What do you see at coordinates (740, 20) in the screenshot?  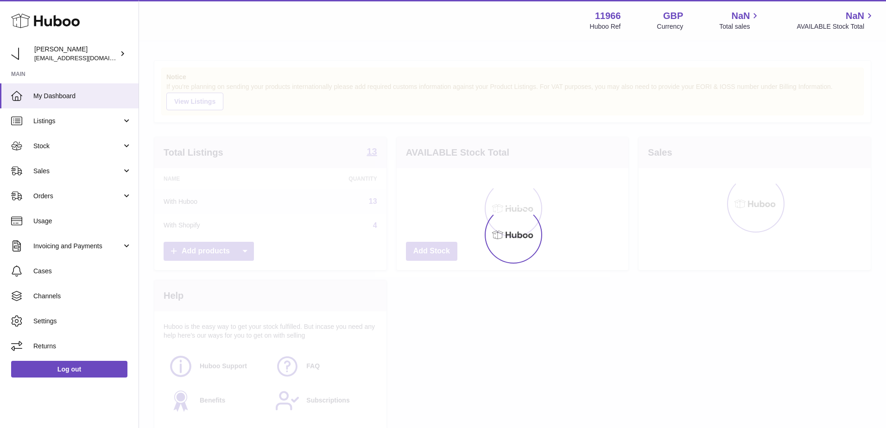 I see `a: NaN Total sales` at bounding box center [740, 20].